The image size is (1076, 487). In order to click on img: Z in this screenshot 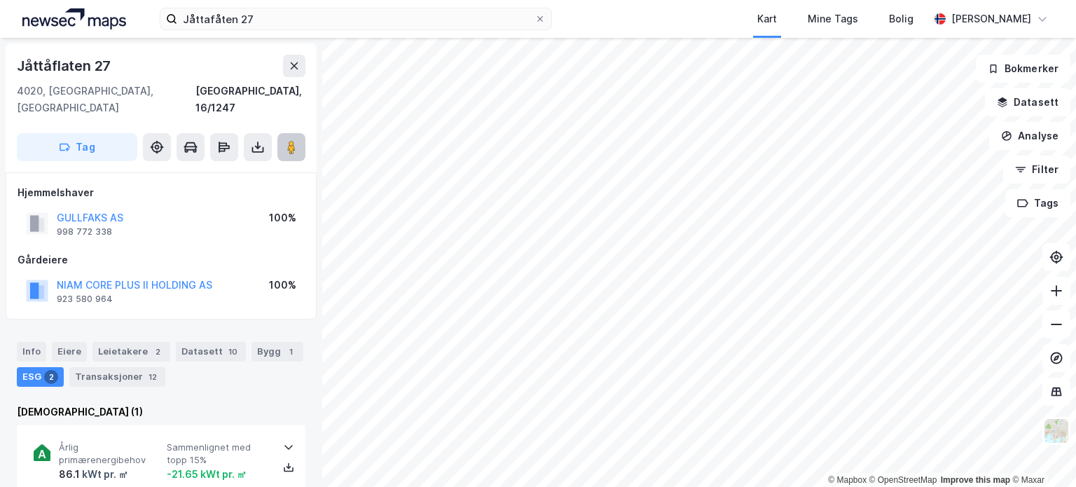, I will do `click(1056, 431)`.